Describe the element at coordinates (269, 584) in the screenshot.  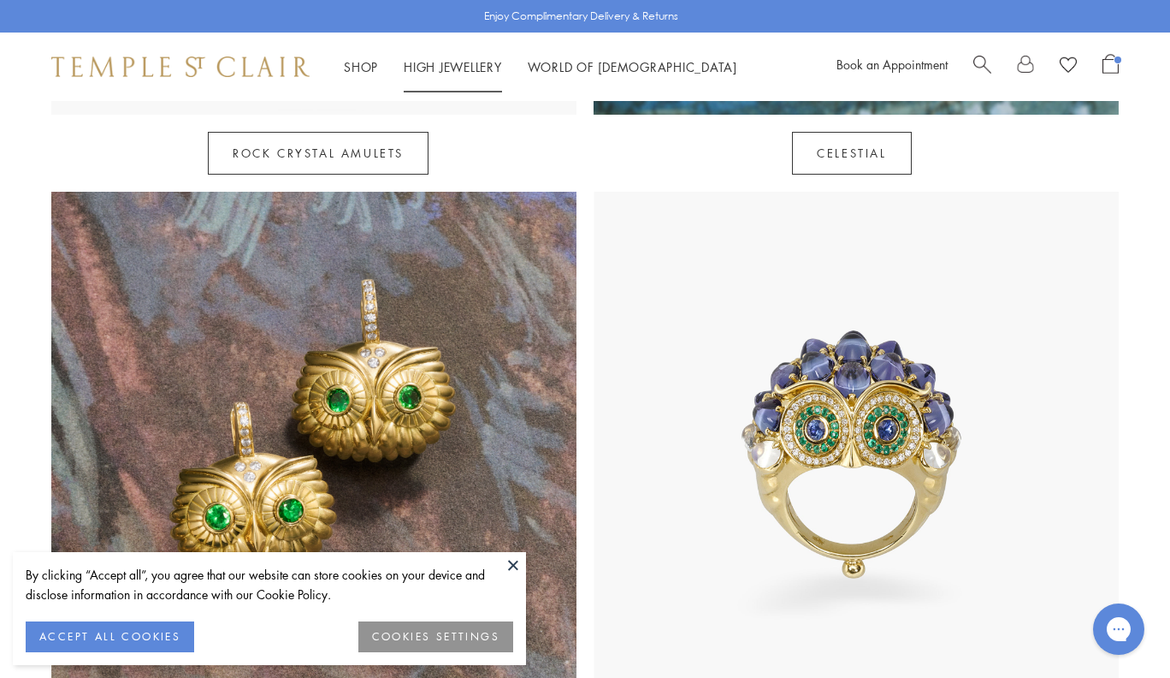
I see `div: By clicking “Accept all”, you agree that our website can store cookies on your device and disclos...` at that location.